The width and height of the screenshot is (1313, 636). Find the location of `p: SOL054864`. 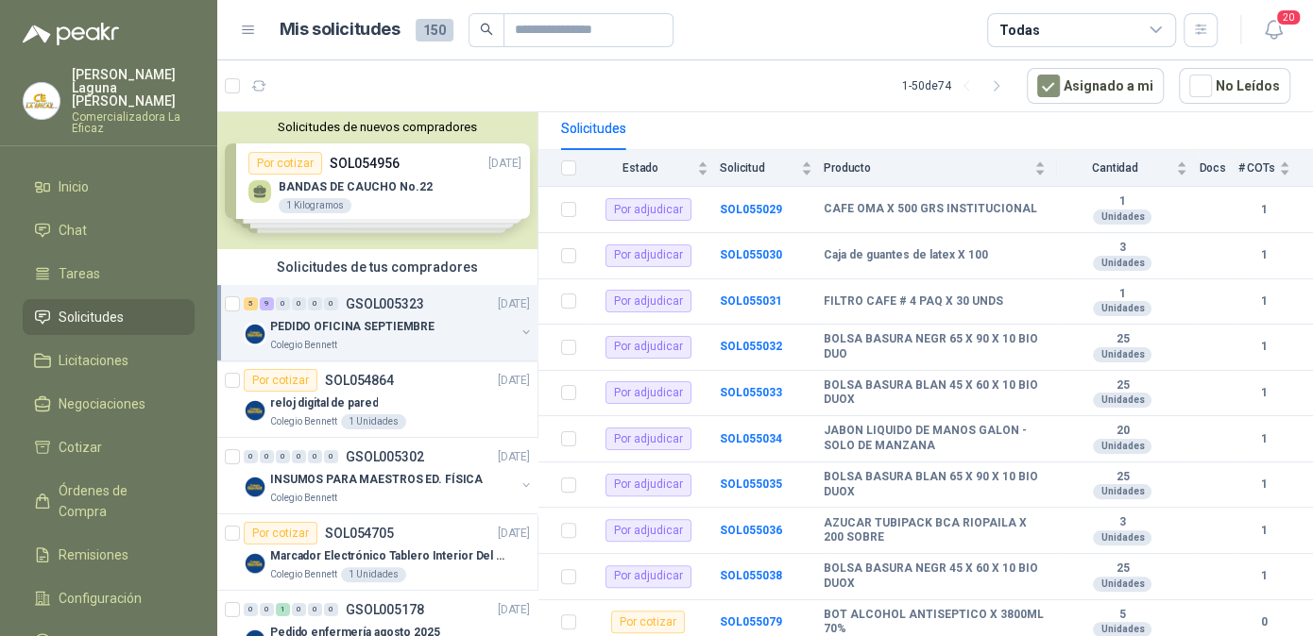

p: SOL054864 is located at coordinates (359, 381).